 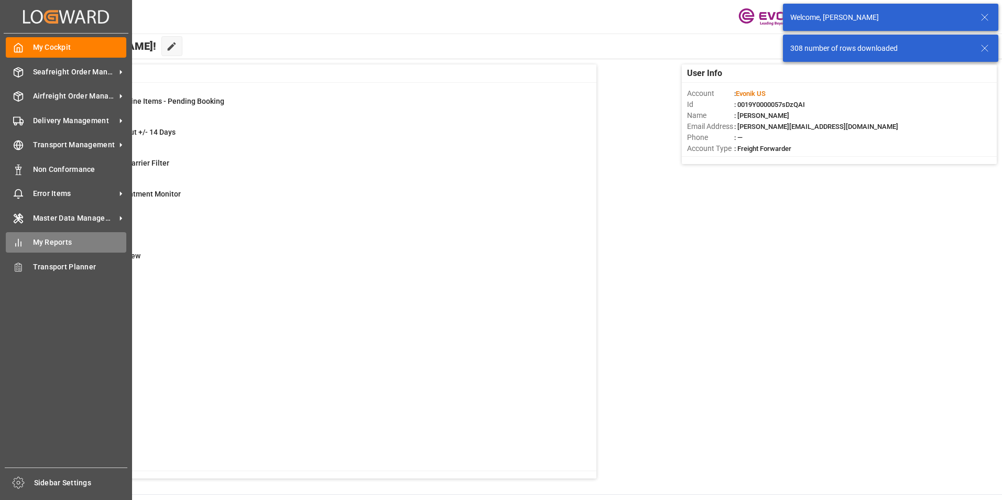 What do you see at coordinates (319, 231) in the screenshot?
I see `a: 9307Drayage FilterShipment` at bounding box center [319, 231].